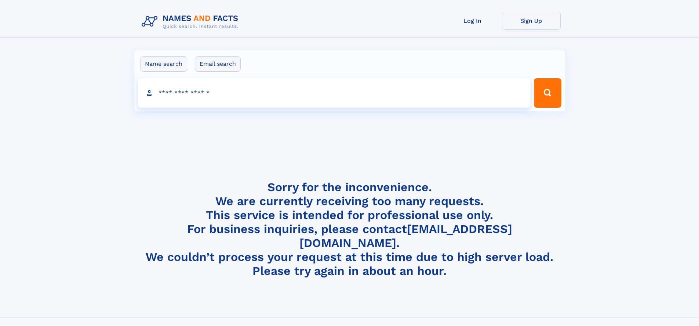 The width and height of the screenshot is (699, 326). Describe the element at coordinates (192, 22) in the screenshot. I see `img: Logo Names and Facts` at that location.